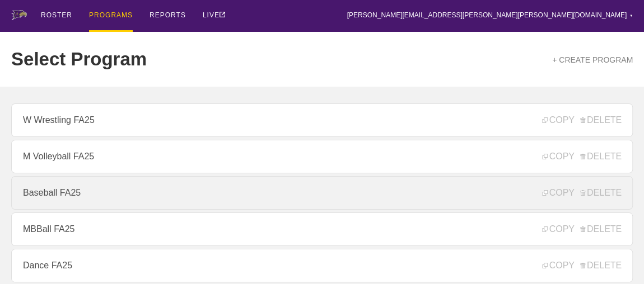  What do you see at coordinates (322, 120) in the screenshot?
I see `a: W Wrestling FA25` at bounding box center [322, 120].